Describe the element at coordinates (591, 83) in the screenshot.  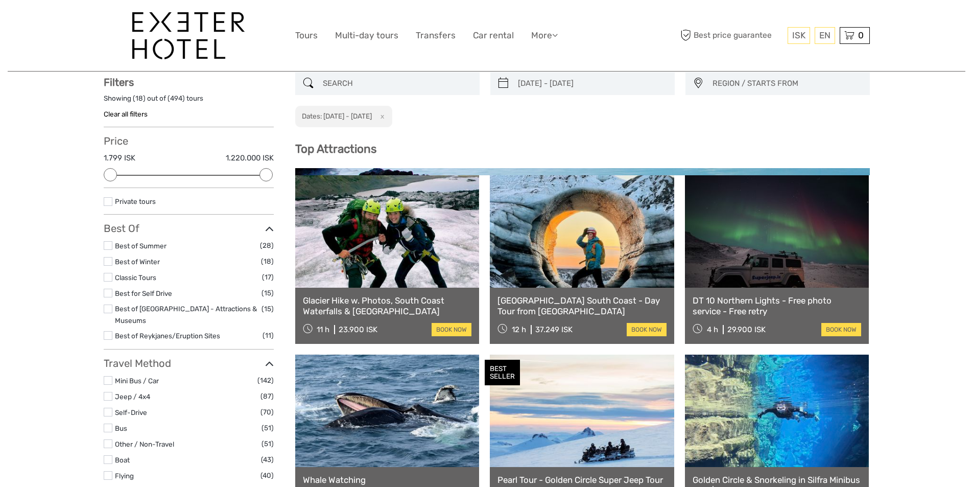
I see `input: SELECT DATES` at that location.